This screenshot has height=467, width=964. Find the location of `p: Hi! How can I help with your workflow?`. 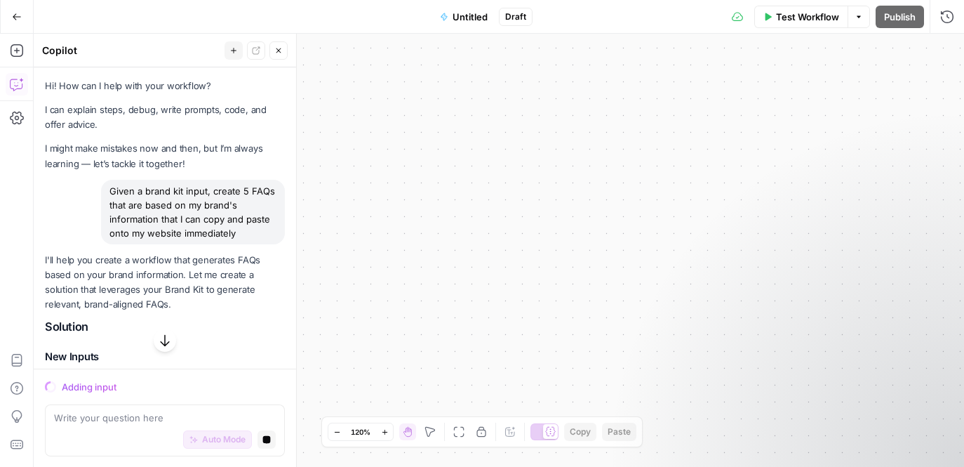

p: Hi! How can I help with your workflow? is located at coordinates (165, 86).